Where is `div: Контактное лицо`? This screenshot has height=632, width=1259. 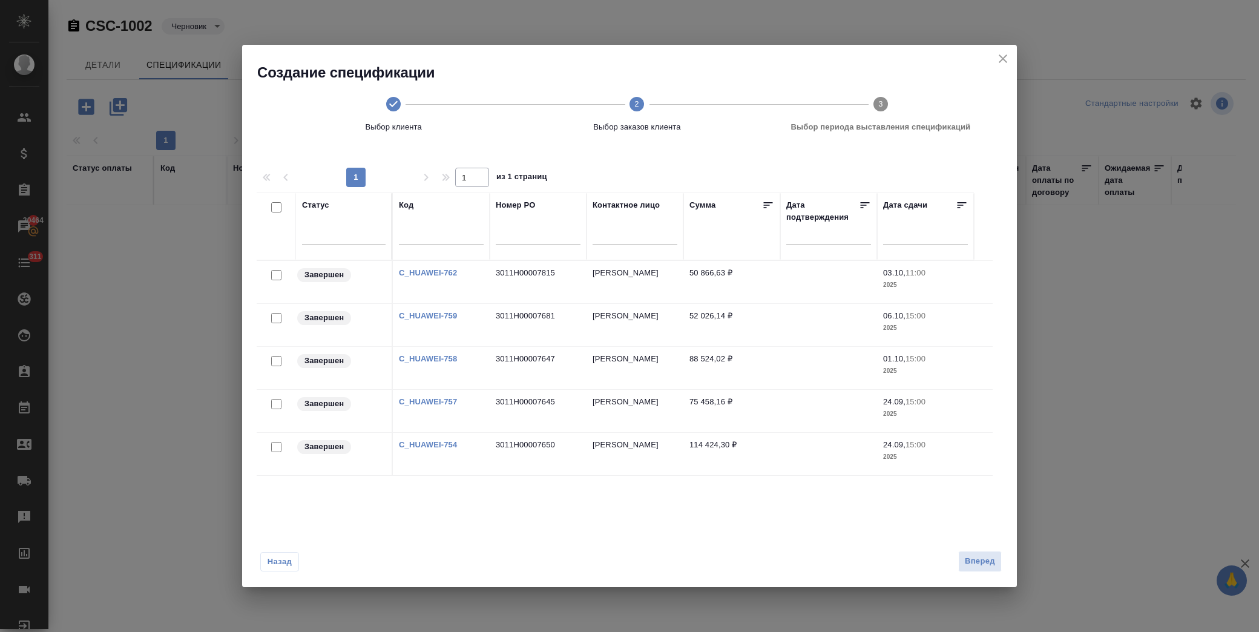
div: Контактное лицо is located at coordinates (626, 205).